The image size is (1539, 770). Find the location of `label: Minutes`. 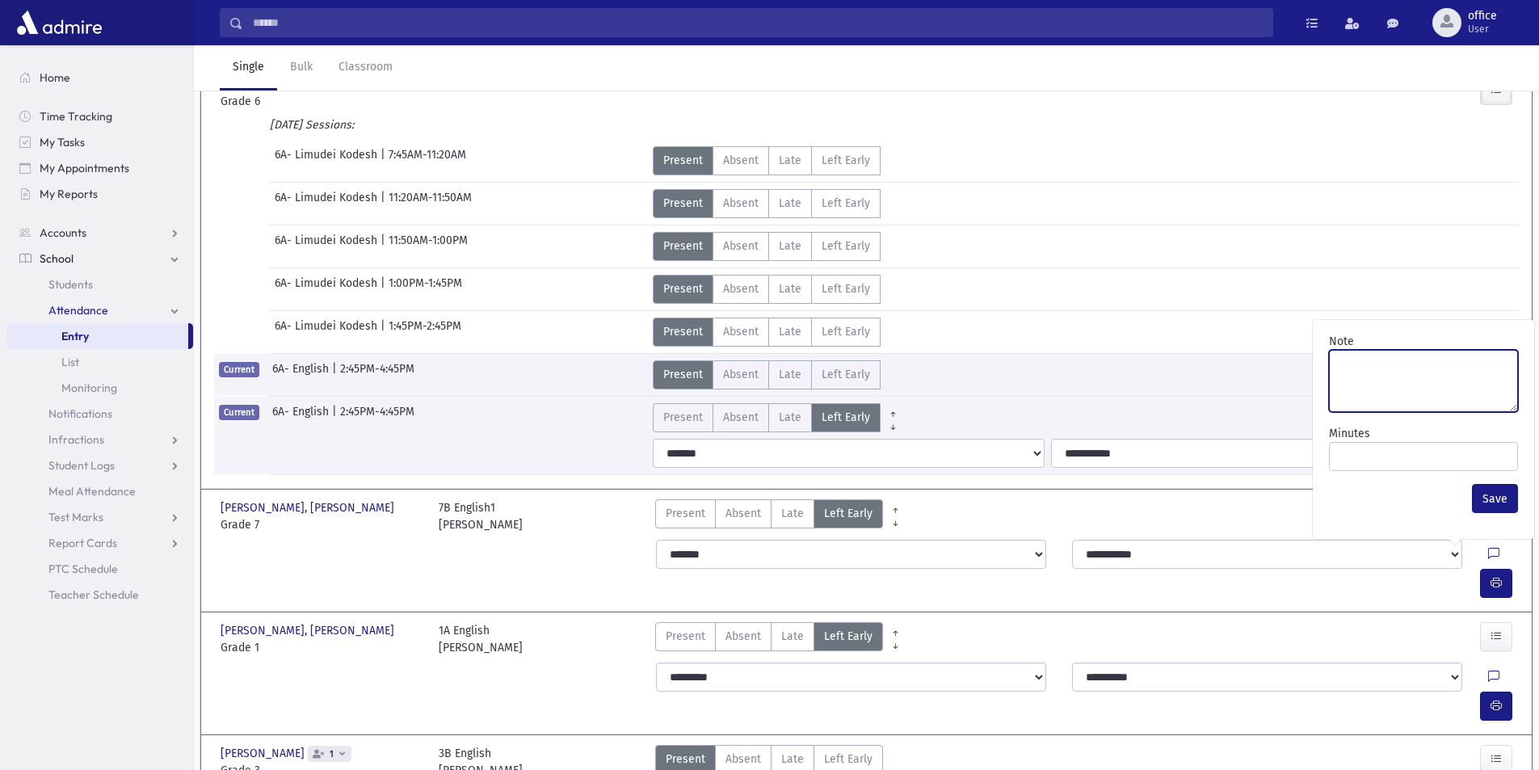

label: Minutes is located at coordinates (1349, 433).